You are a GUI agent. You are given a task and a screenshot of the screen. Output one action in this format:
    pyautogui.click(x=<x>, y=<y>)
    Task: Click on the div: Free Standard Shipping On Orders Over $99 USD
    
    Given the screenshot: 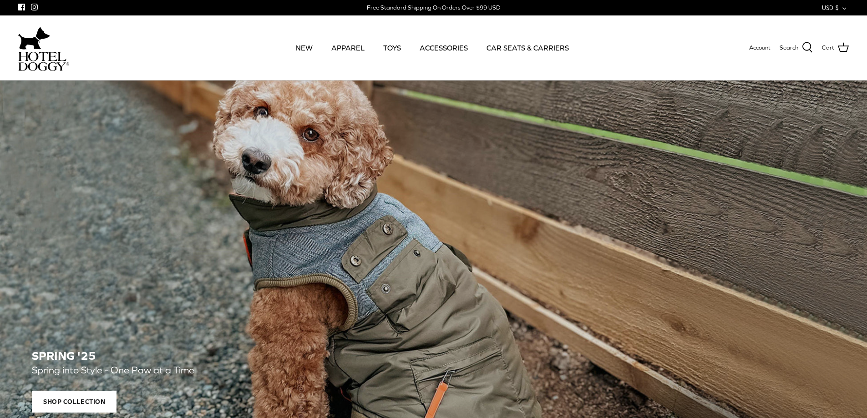 What is the action you would take?
    pyautogui.click(x=433, y=8)
    